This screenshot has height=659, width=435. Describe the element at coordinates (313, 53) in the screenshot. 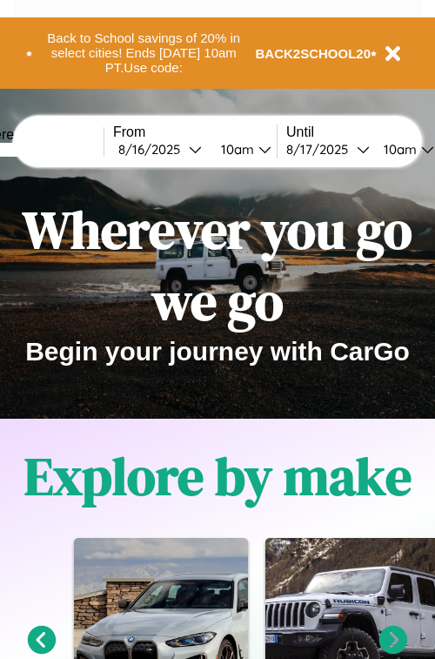

I see `b: BACK2SCHOOL20` at that location.